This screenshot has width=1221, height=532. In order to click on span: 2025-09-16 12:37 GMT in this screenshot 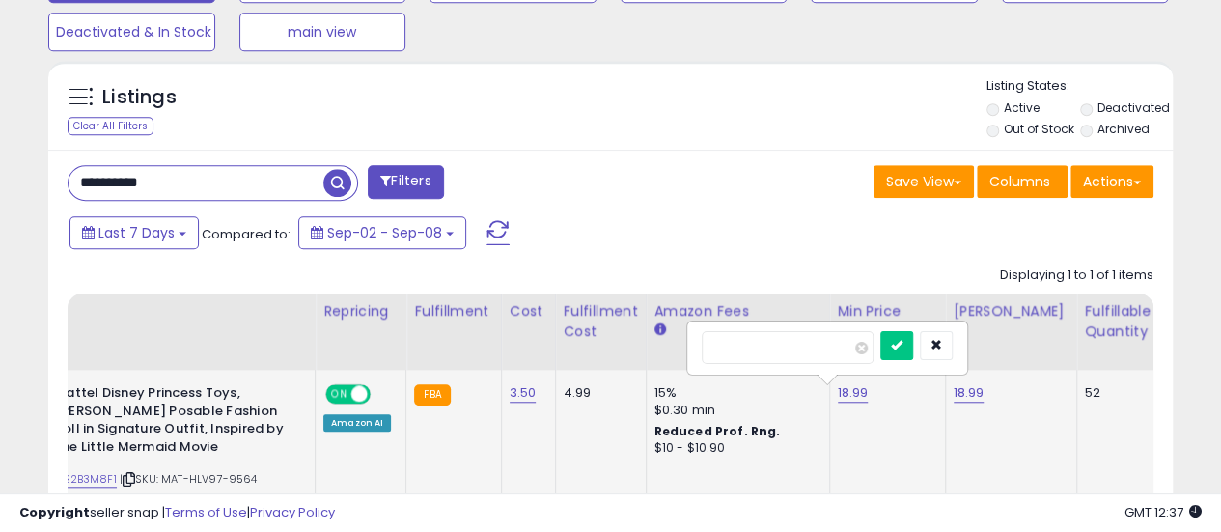, I will do `click(1163, 512)`.